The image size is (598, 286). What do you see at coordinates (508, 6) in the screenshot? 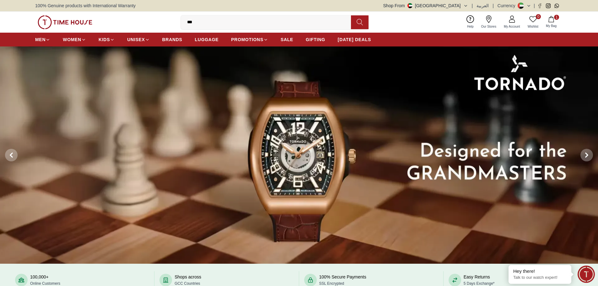
I see `div: Currency` at bounding box center [508, 6].